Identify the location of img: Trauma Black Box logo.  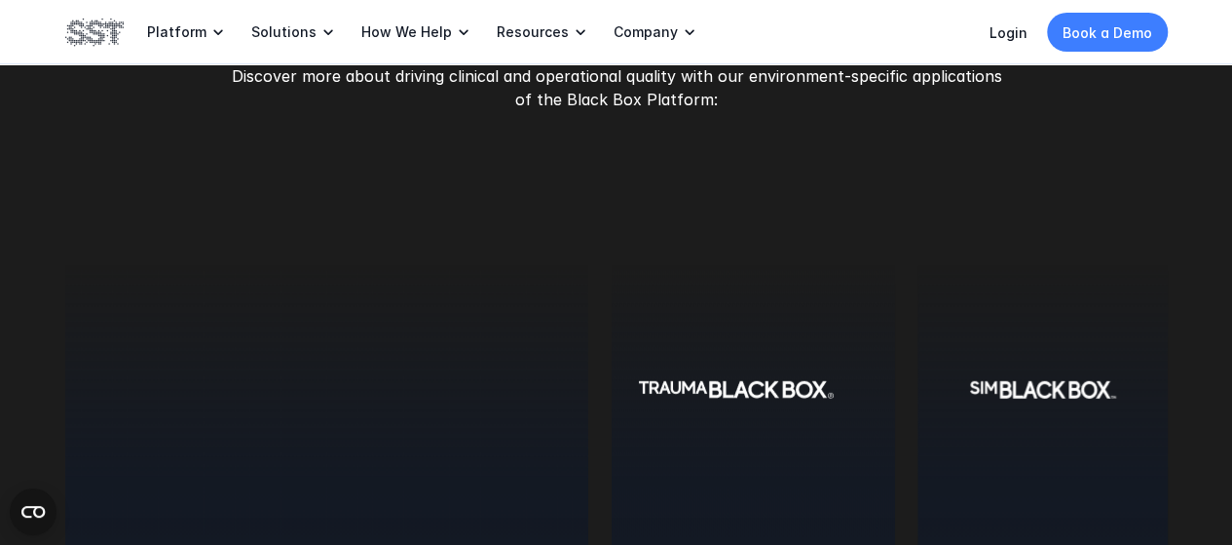
(735, 390).